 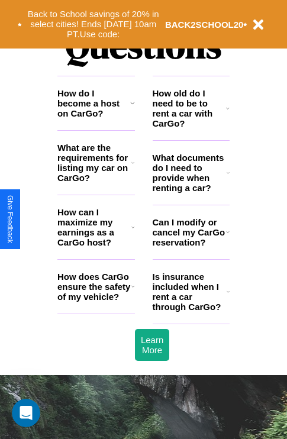 What do you see at coordinates (189, 108) in the screenshot?
I see `h3: How old do I need to be to rent a car with CarGo?` at bounding box center [189, 108].